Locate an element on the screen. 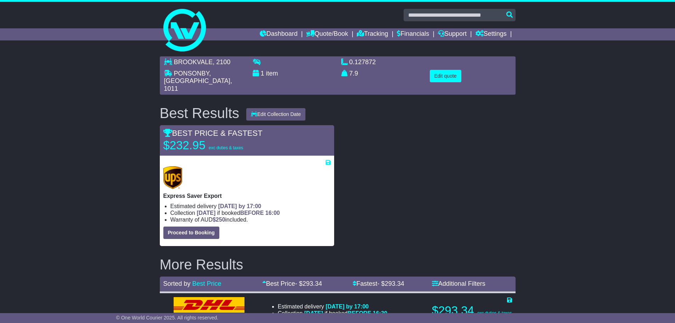 The width and height of the screenshot is (675, 323). span: © One World Courier 2025. All rights reserved. is located at coordinates (167, 318).